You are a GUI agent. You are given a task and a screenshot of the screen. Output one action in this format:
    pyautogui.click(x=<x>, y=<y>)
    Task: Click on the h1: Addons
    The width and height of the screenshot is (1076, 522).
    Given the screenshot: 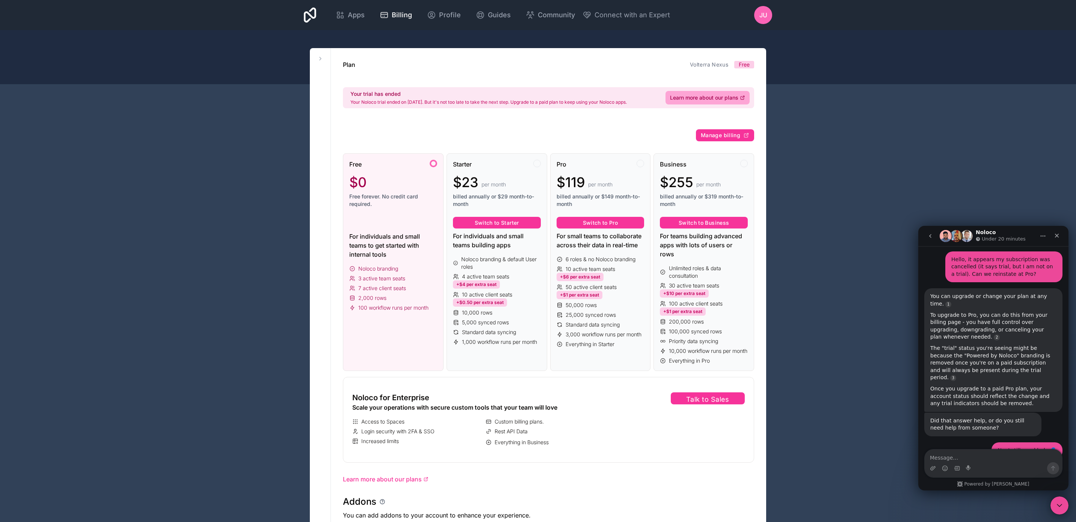 What is the action you would take?
    pyautogui.click(x=360, y=502)
    